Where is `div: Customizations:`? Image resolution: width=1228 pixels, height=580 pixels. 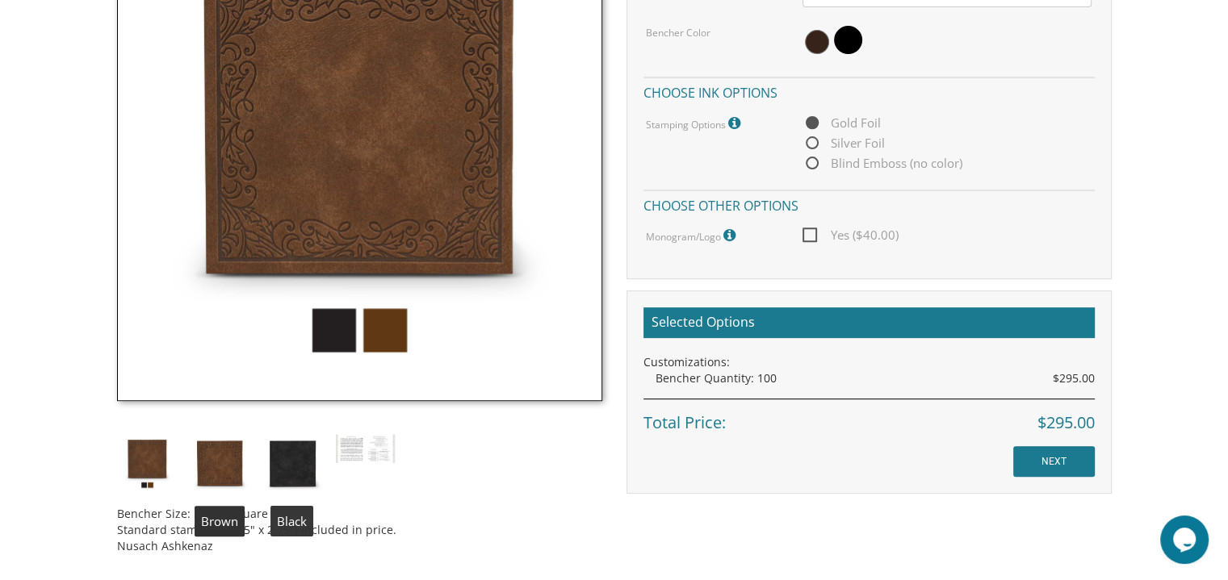 div: Customizations: is located at coordinates (869, 362).